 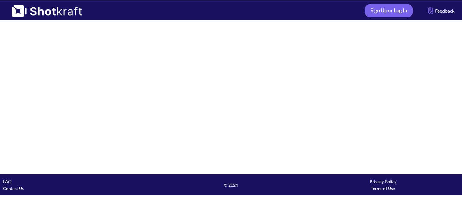 I want to click on span: © 2024, so click(x=231, y=185).